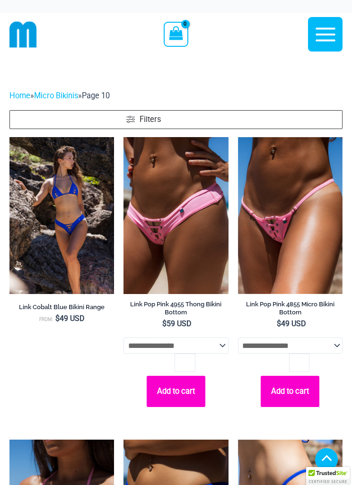  What do you see at coordinates (290, 216) in the screenshot?
I see `a: Link Pop Pink 4855 Bottom 01Link Pop Pink 3070 Top 4855 Bottom 03Link Pop Pink 3070 Top 4855 Bott...` at bounding box center [290, 216].